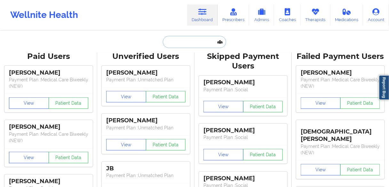 The height and width of the screenshot is (187, 389). What do you see at coordinates (146, 168) in the screenshot?
I see `div: JB` at bounding box center [146, 168].